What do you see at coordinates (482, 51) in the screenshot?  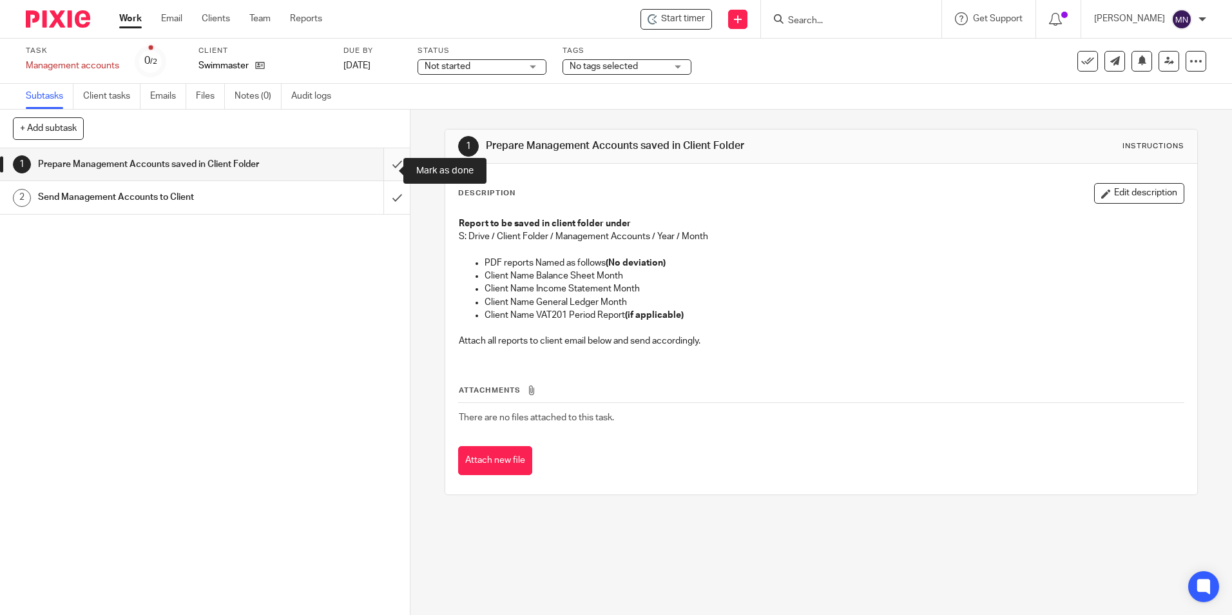 I see `label: Status` at bounding box center [482, 51].